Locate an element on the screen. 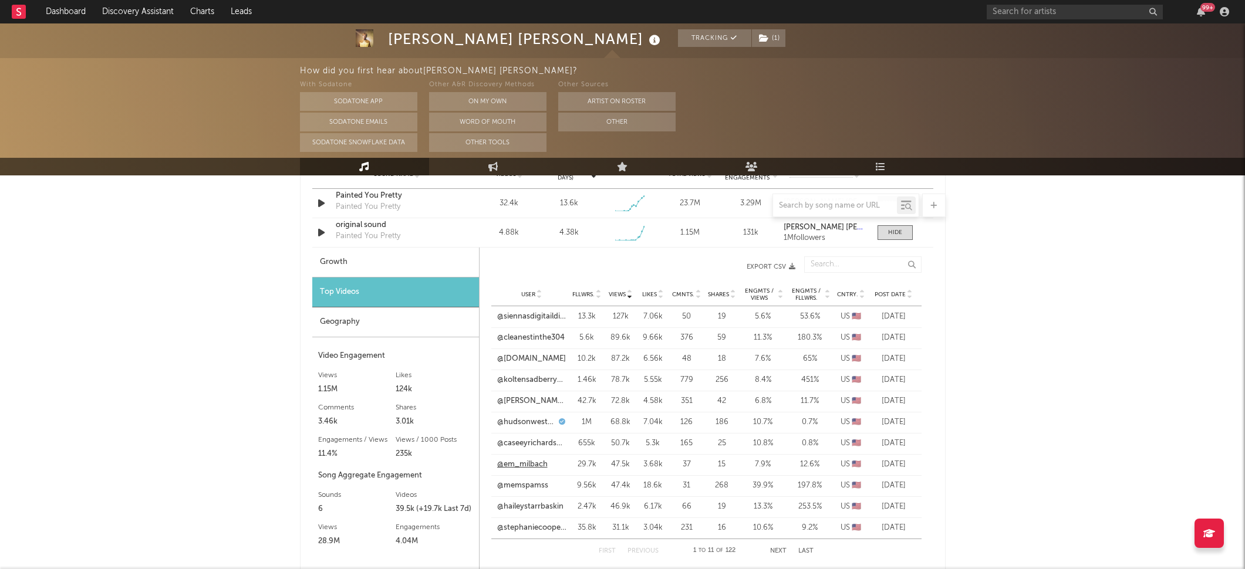 The width and height of the screenshot is (1245, 569). div: 1M is located at coordinates (587, 423).